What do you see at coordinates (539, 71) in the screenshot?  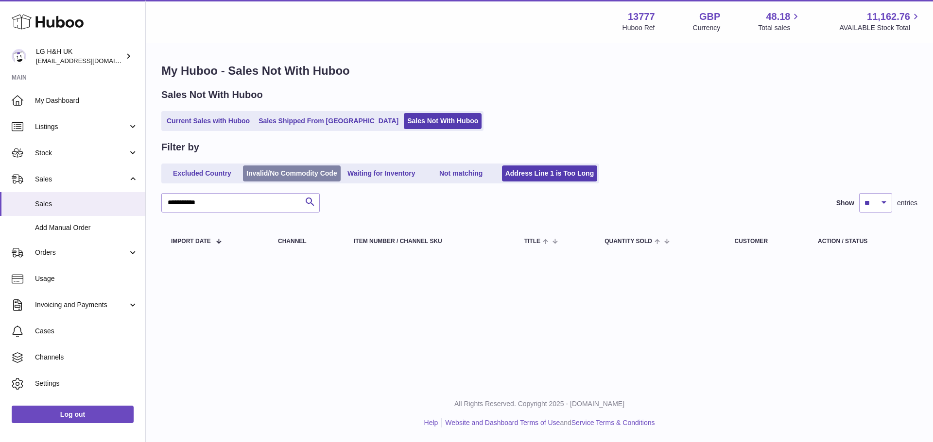 I see `h1: My Huboo - Sales Not With Huboo` at bounding box center [539, 71].